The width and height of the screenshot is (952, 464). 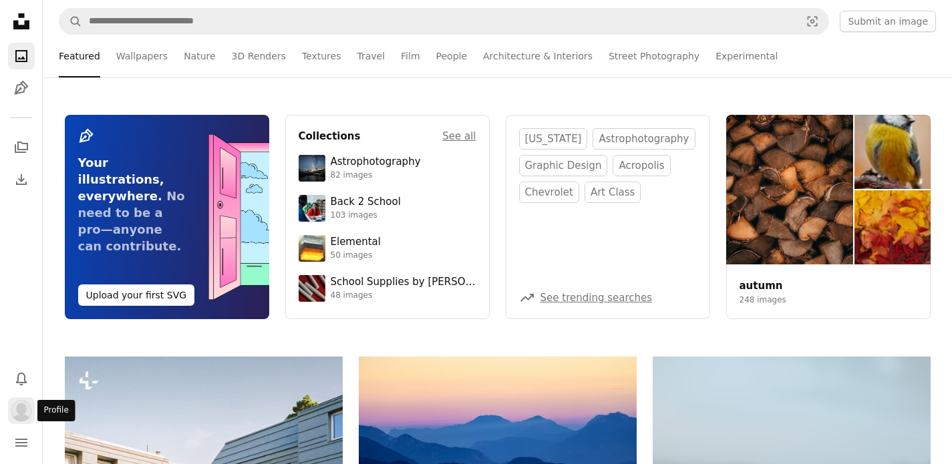 What do you see at coordinates (538, 56) in the screenshot?
I see `a: Architecture & Interiors` at bounding box center [538, 56].